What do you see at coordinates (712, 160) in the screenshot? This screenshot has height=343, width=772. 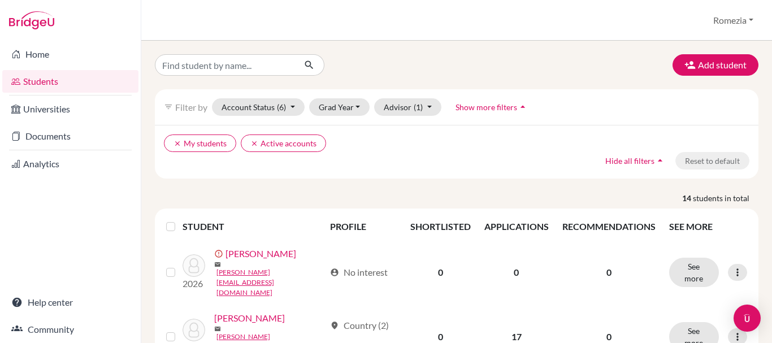 I see `button: Reset to default` at bounding box center [712, 160].